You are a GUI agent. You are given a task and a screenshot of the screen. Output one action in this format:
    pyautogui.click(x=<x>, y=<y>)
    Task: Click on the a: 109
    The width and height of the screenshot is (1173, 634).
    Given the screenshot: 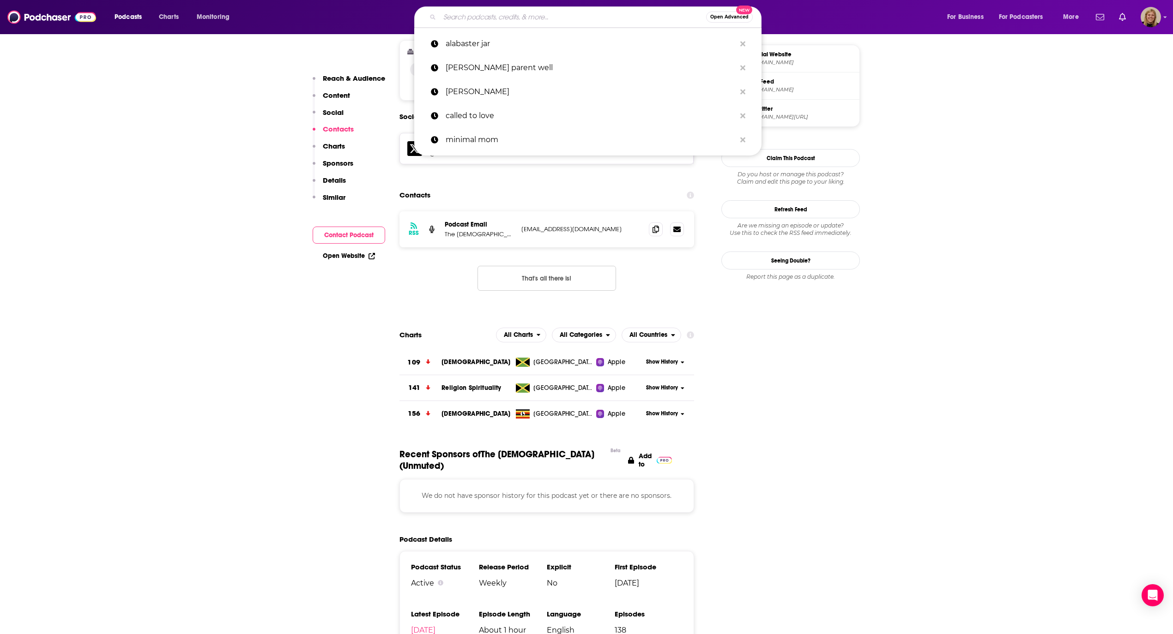 What is the action you would take?
    pyautogui.click(x=420, y=362)
    